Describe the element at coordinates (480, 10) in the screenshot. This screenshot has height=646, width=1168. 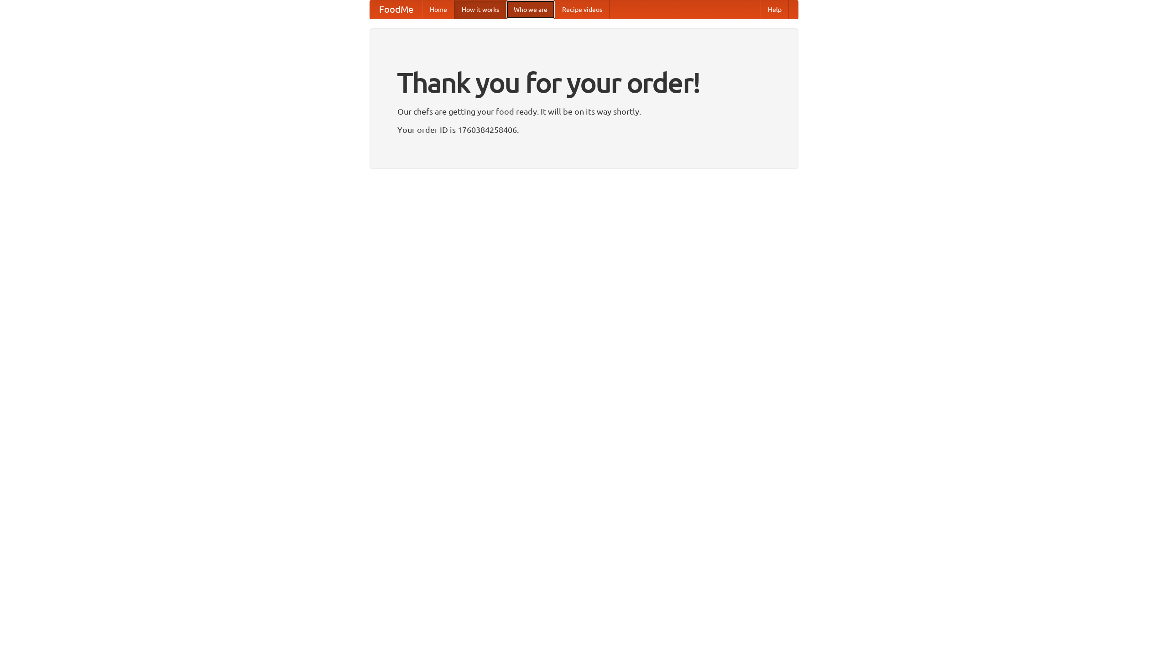
I see `a: How it works` at that location.